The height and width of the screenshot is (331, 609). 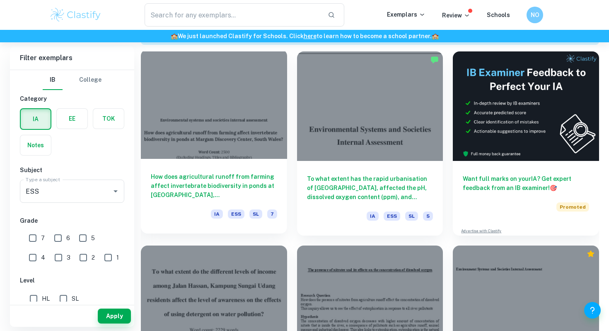 What do you see at coordinates (90, 80) in the screenshot?
I see `button: College` at bounding box center [90, 80].